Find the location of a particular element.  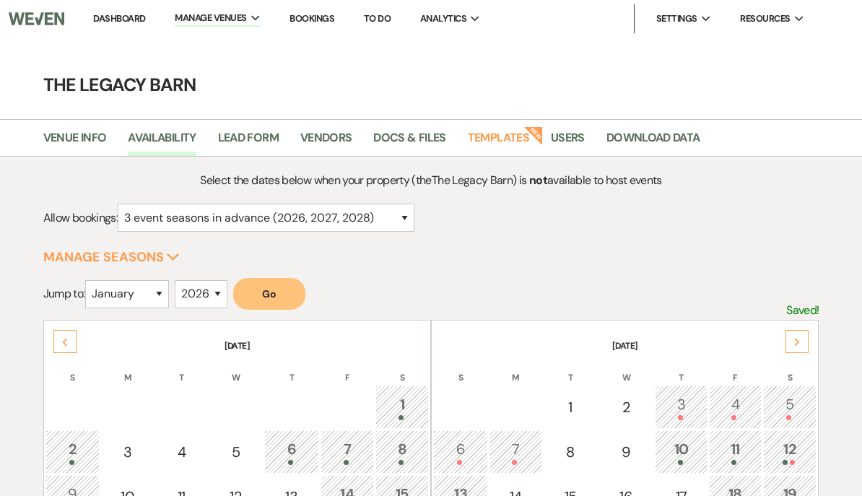

span: Analytics is located at coordinates (443, 19).